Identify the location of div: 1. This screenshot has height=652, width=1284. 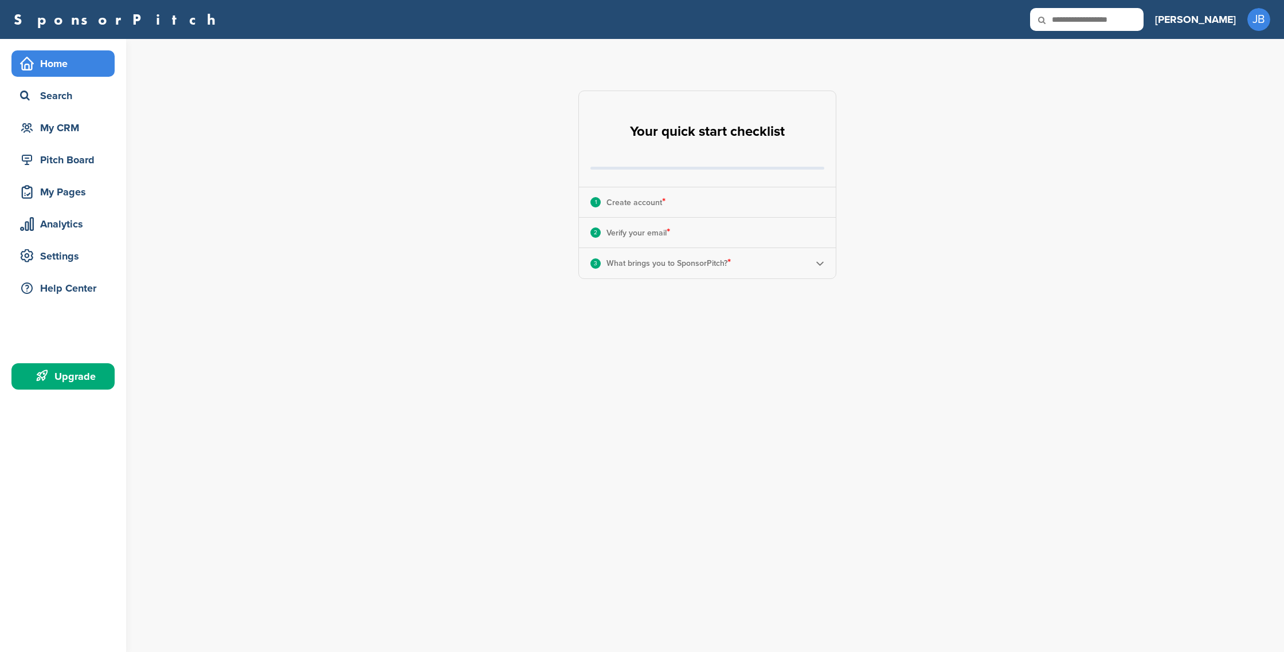
(596, 202).